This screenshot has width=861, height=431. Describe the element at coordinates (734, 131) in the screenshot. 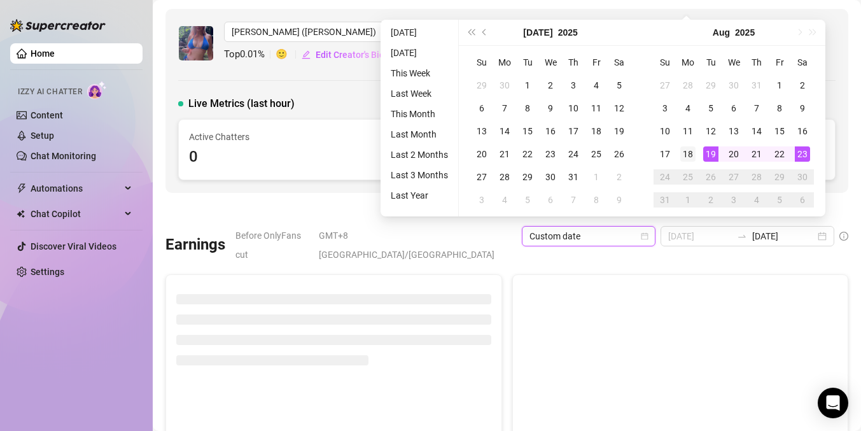

I see `td: 2025-08-13` at that location.